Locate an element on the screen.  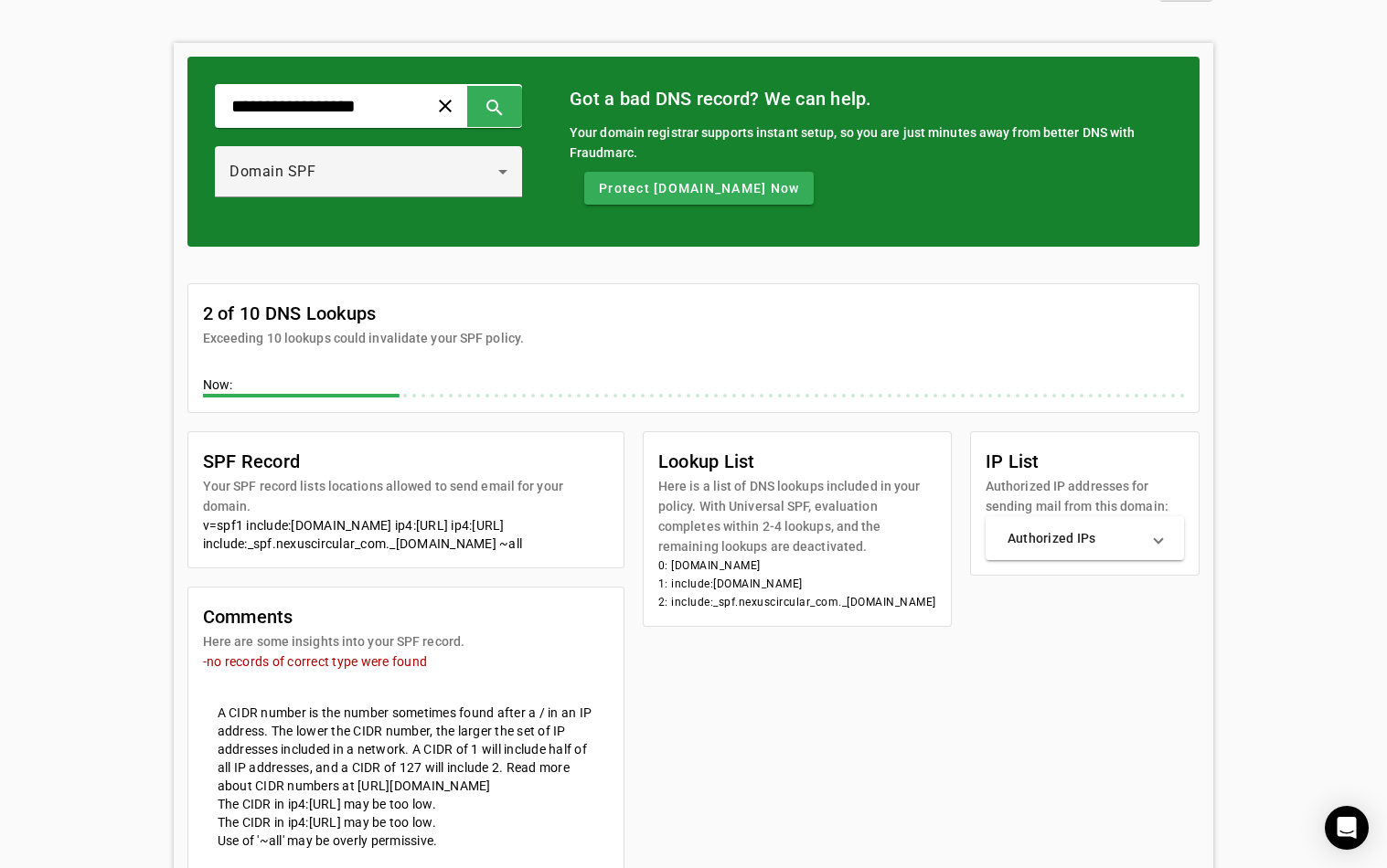
mat-card-subtitle: Here are some insights into your SPF record. is located at coordinates (333, 641).